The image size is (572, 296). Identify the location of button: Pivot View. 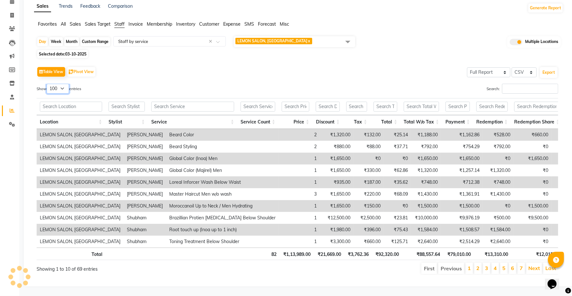
(81, 72).